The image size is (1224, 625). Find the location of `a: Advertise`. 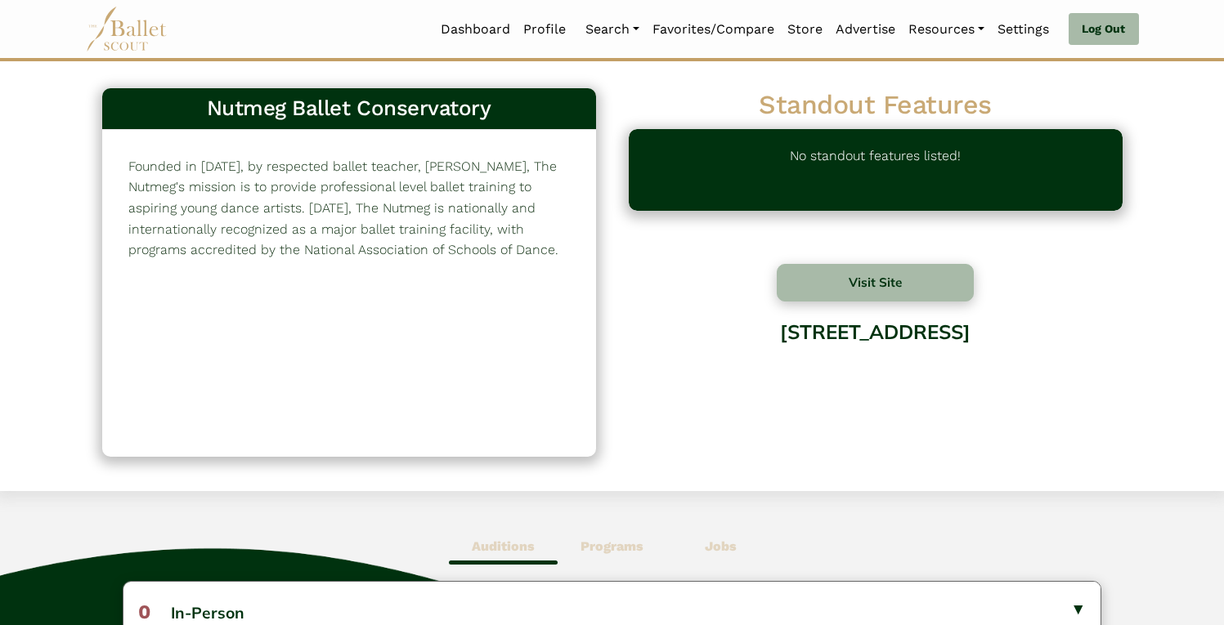

a: Advertise is located at coordinates (865, 29).